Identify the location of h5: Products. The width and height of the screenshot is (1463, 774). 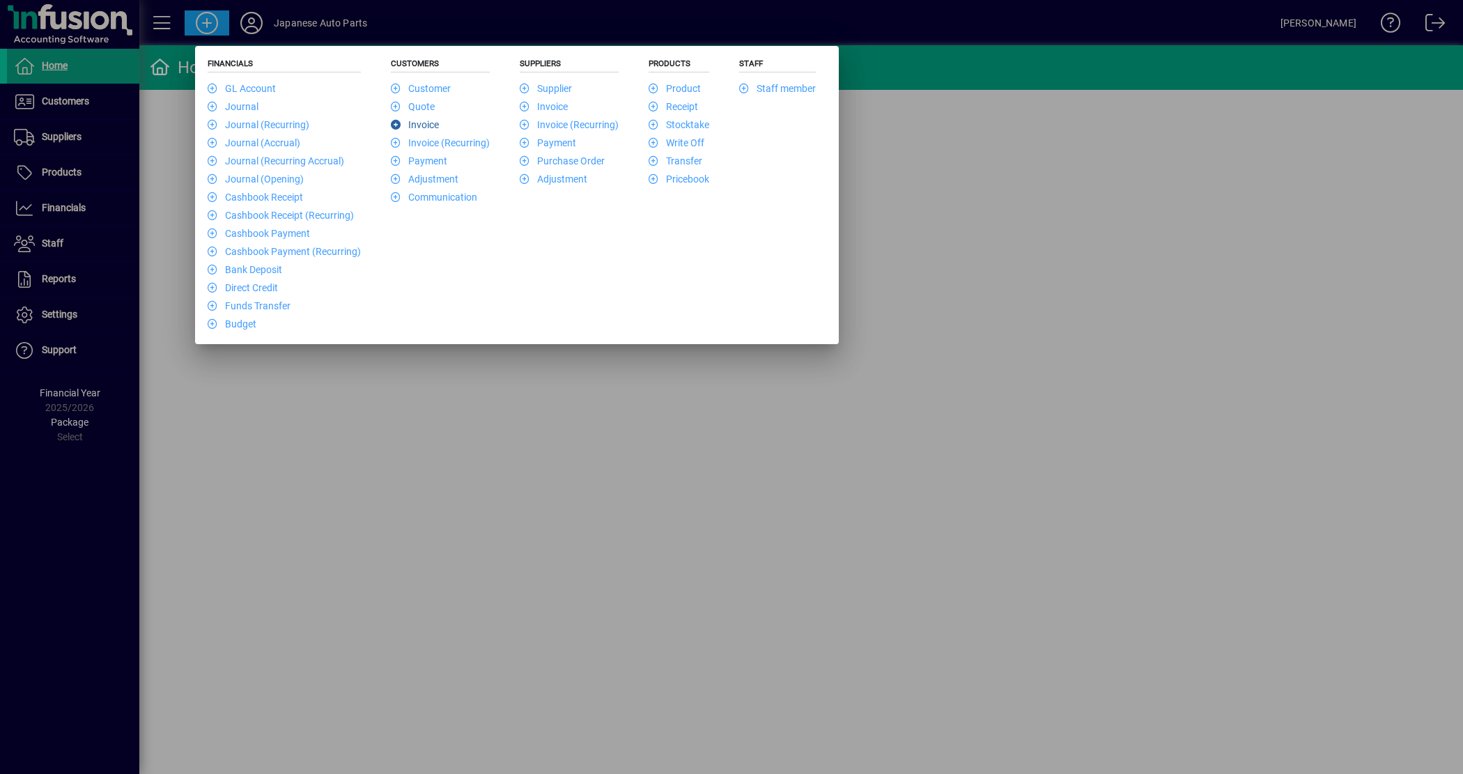
(679, 65).